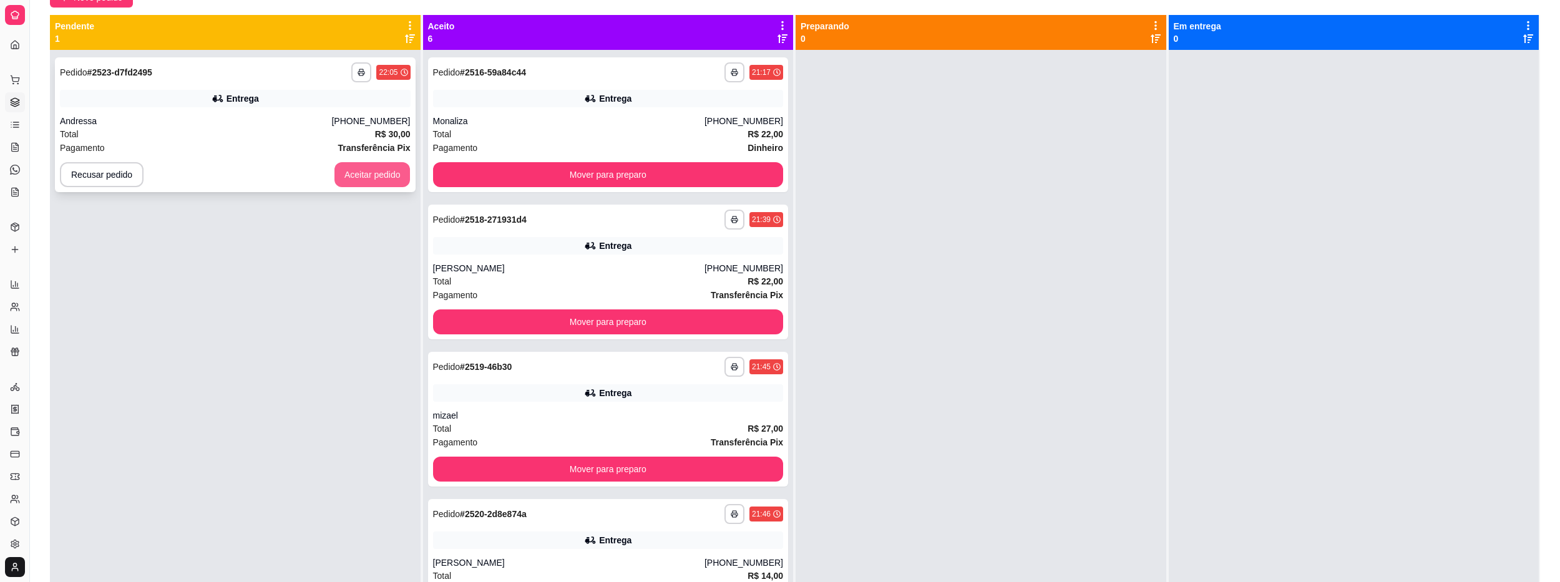 The image size is (1560, 582). What do you see at coordinates (74, 39) in the screenshot?
I see `p: 1` at bounding box center [74, 39].